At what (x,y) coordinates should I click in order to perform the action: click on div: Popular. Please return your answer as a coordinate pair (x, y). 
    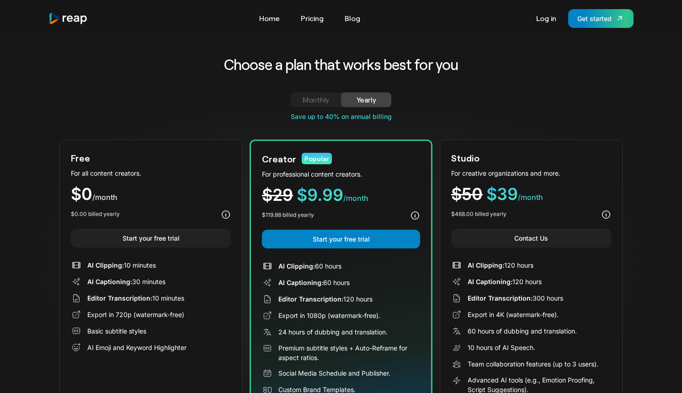
    Looking at the image, I should click on (317, 158).